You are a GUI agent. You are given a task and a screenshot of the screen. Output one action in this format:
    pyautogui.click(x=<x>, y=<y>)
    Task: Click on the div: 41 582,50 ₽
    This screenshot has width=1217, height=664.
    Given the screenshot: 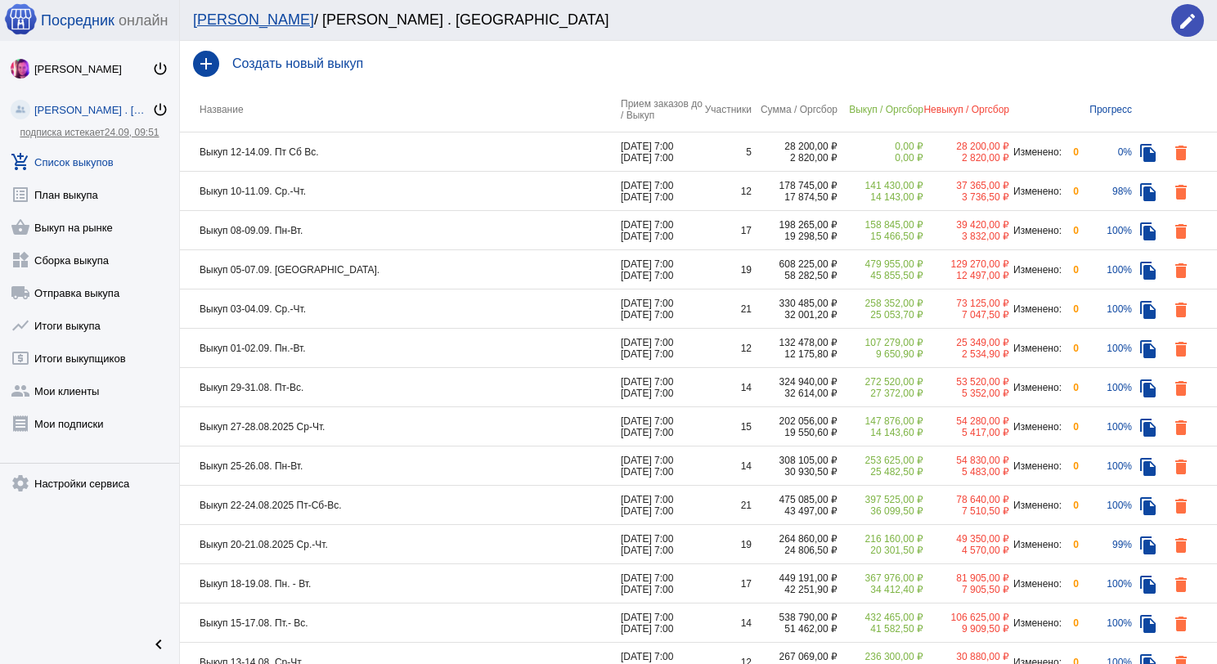 What is the action you would take?
    pyautogui.click(x=880, y=629)
    